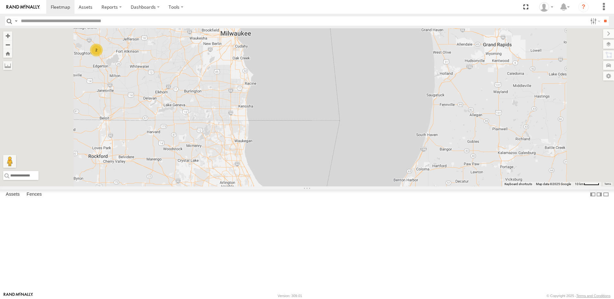 The image size is (614, 299). I want to click on a: Visit our Website, so click(18, 296).